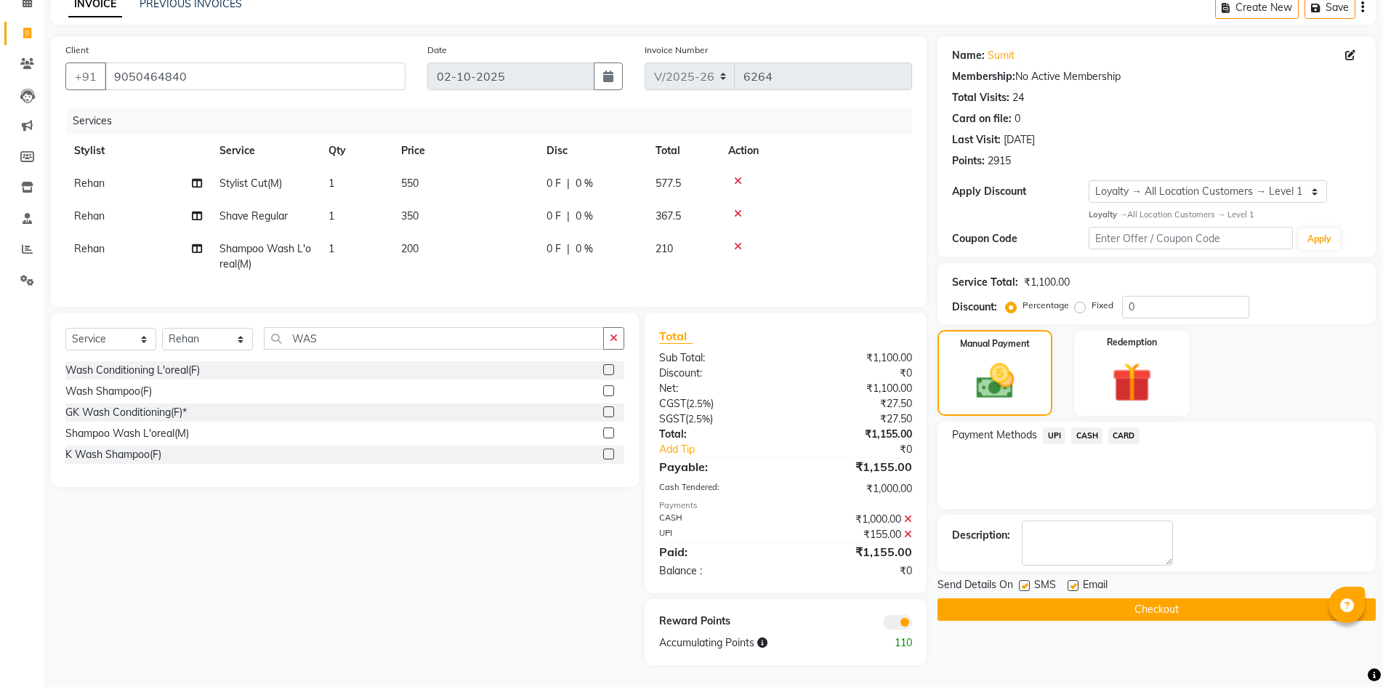 This screenshot has height=687, width=1383. Describe the element at coordinates (815, 150) in the screenshot. I see `th: Action` at that location.